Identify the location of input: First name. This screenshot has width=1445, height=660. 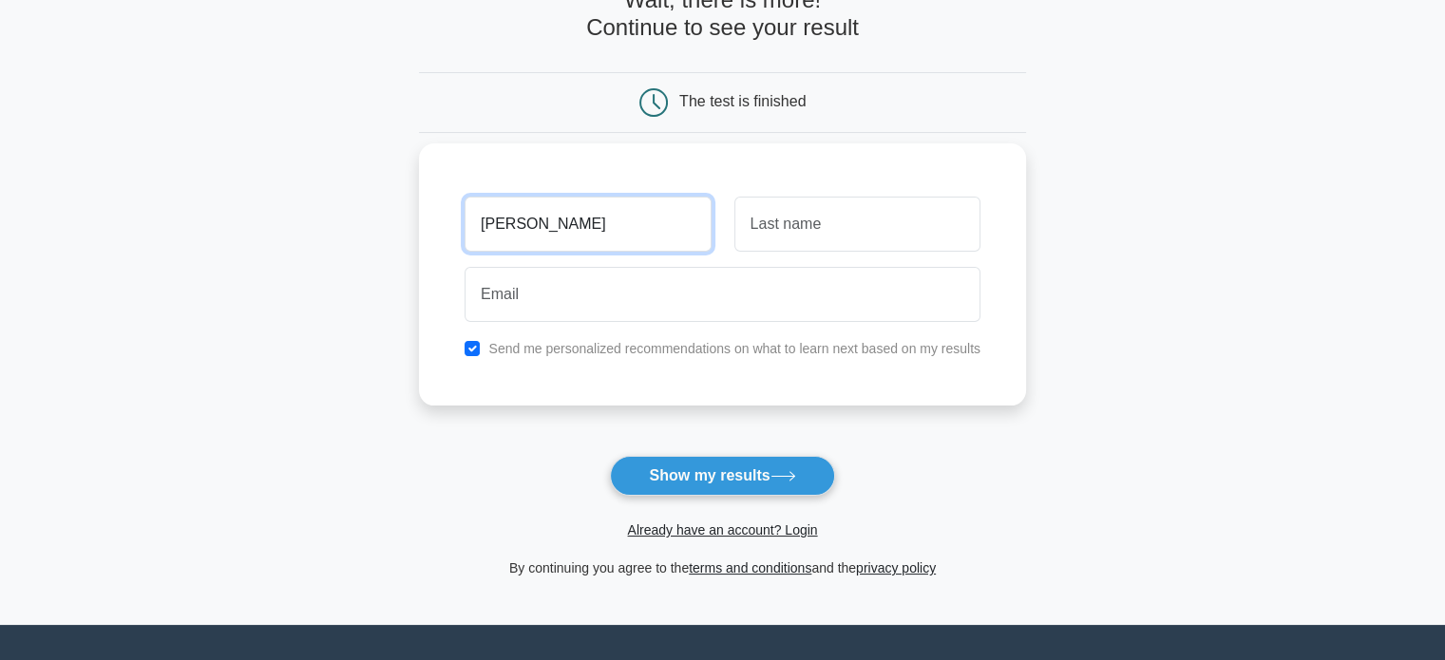
(587, 224).